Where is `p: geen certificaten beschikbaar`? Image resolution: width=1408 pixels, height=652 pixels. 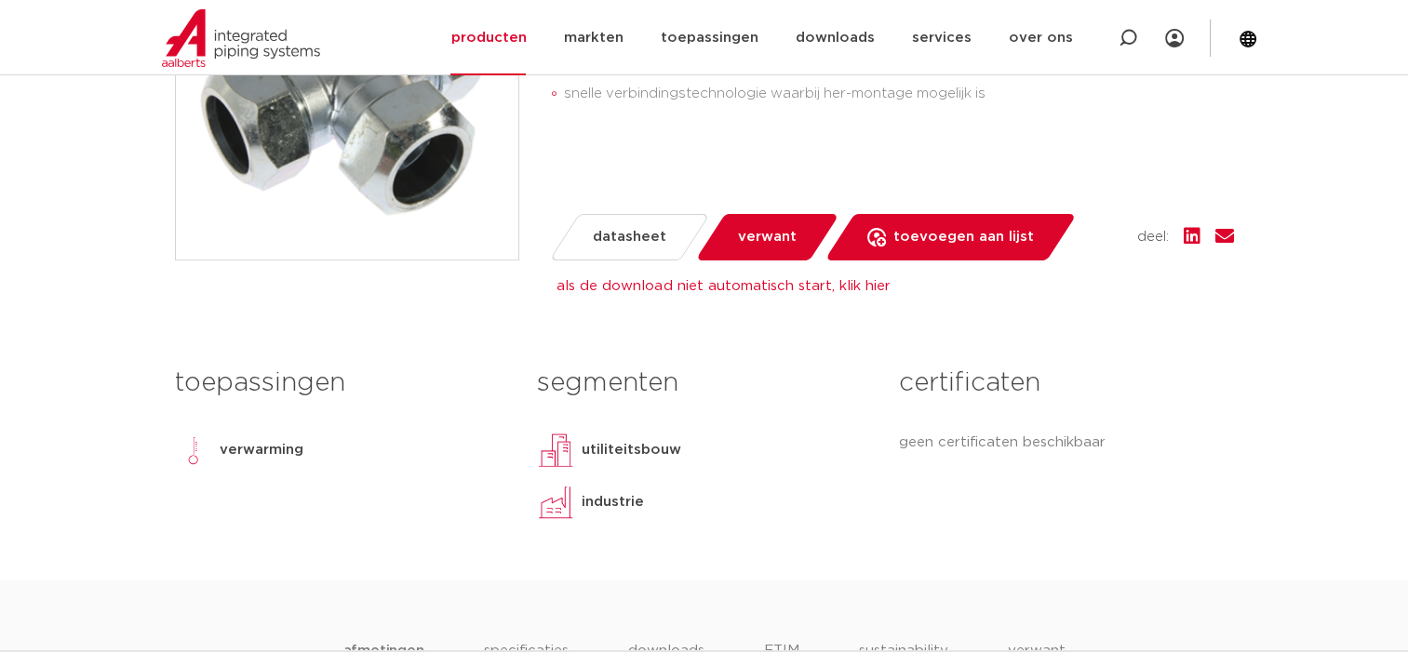
p: geen certificaten beschikbaar is located at coordinates (1065, 443).